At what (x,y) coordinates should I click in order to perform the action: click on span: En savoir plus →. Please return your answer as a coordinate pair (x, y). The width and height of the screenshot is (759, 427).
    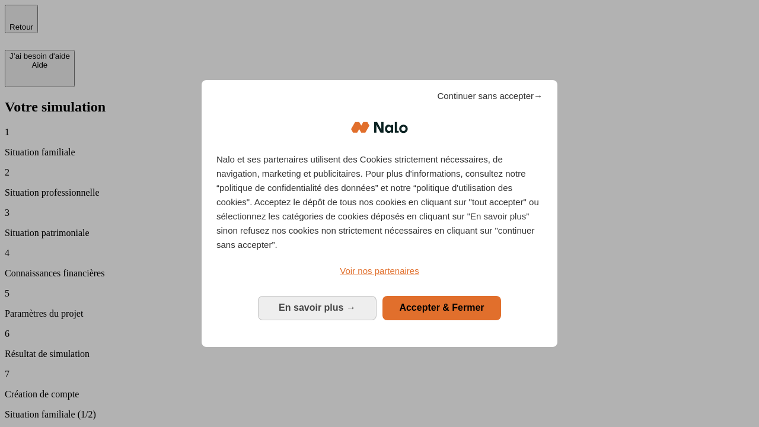
    Looking at the image, I should click on (317, 307).